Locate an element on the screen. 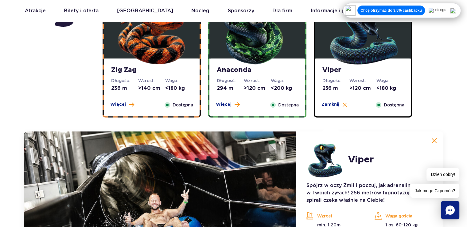  dd: >140 cm is located at coordinates (152, 88).